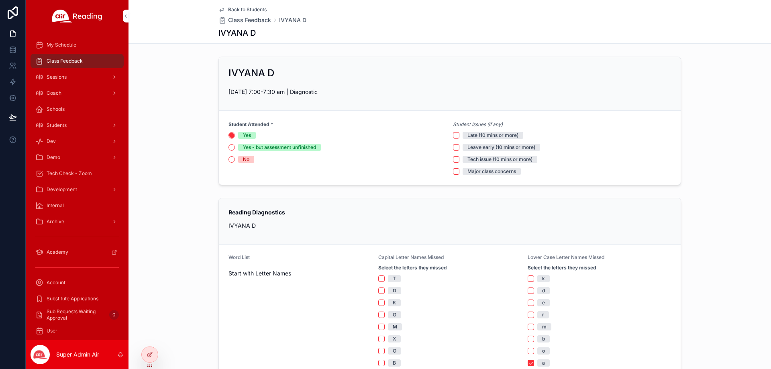 This screenshot has height=369, width=771. I want to click on img: App logo, so click(77, 16).